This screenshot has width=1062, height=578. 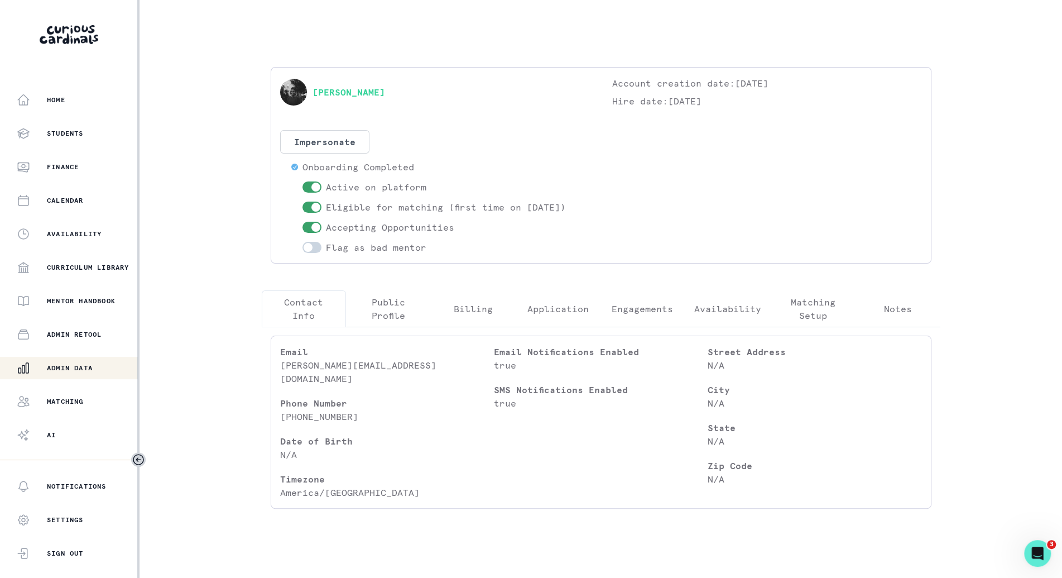 What do you see at coordinates (814, 352) in the screenshot?
I see `p: Street Address` at bounding box center [814, 352].